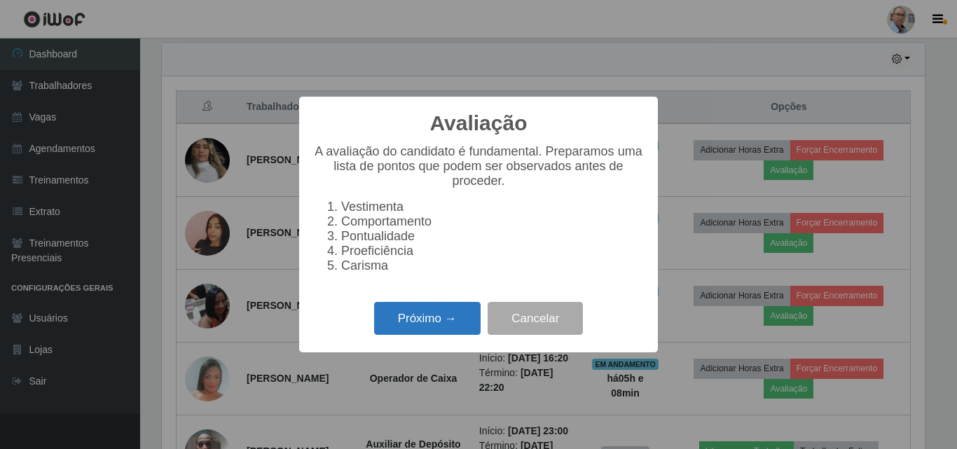 This screenshot has height=449, width=957. What do you see at coordinates (493, 207) in the screenshot?
I see `li: Vestimenta` at bounding box center [493, 207].